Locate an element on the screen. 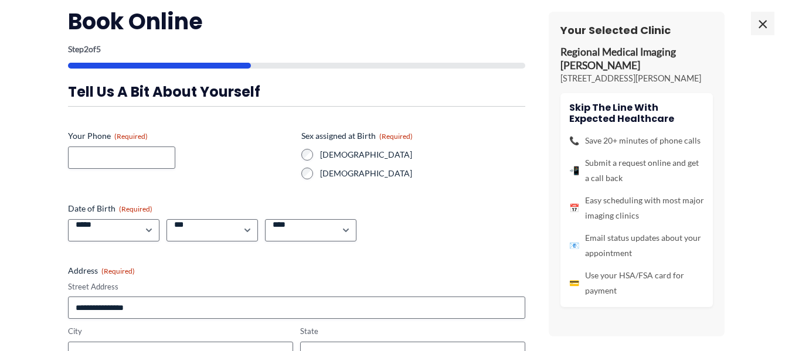  p: Step of is located at coordinates (297, 49).